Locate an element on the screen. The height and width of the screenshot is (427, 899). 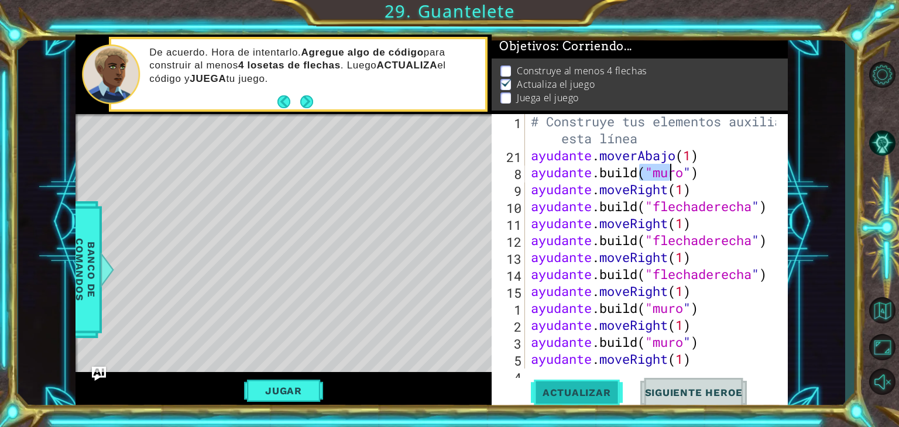
button: Maximizar Navegador is located at coordinates (882, 347).